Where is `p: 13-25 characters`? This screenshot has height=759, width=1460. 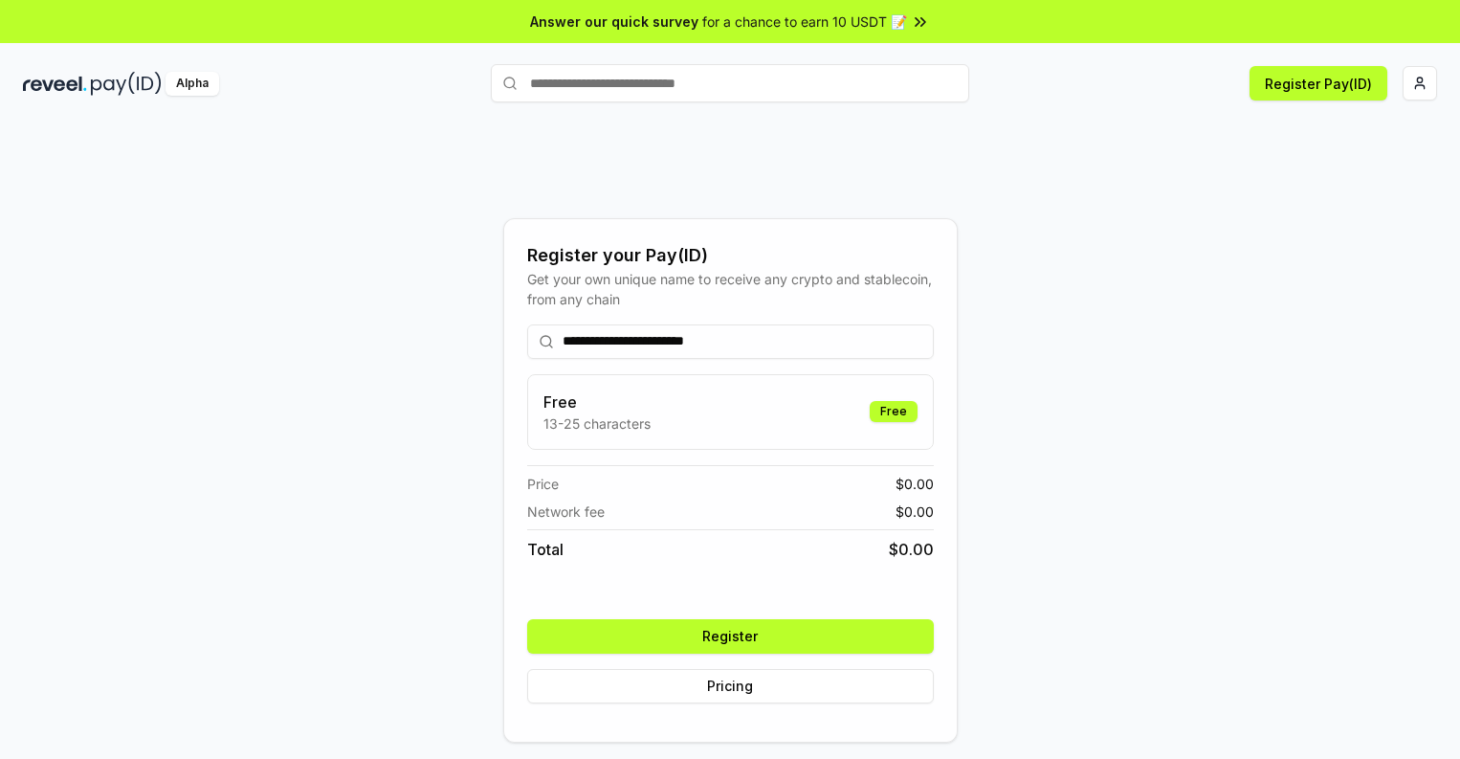 p: 13-25 characters is located at coordinates (597, 423).